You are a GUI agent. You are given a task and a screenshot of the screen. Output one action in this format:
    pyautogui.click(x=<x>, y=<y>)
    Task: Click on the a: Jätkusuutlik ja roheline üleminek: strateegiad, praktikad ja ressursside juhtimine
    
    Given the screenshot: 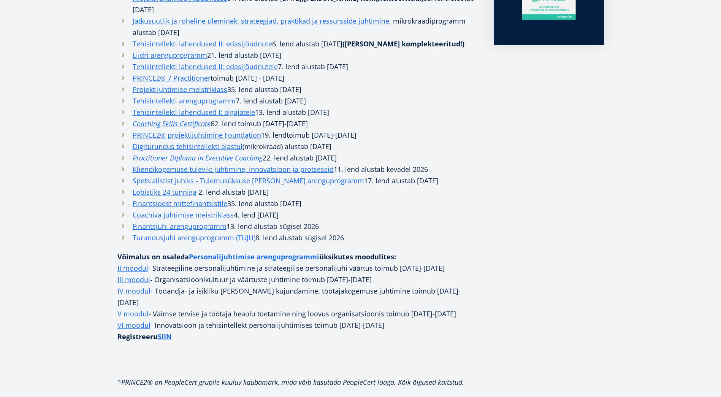 What is the action you would take?
    pyautogui.click(x=261, y=21)
    